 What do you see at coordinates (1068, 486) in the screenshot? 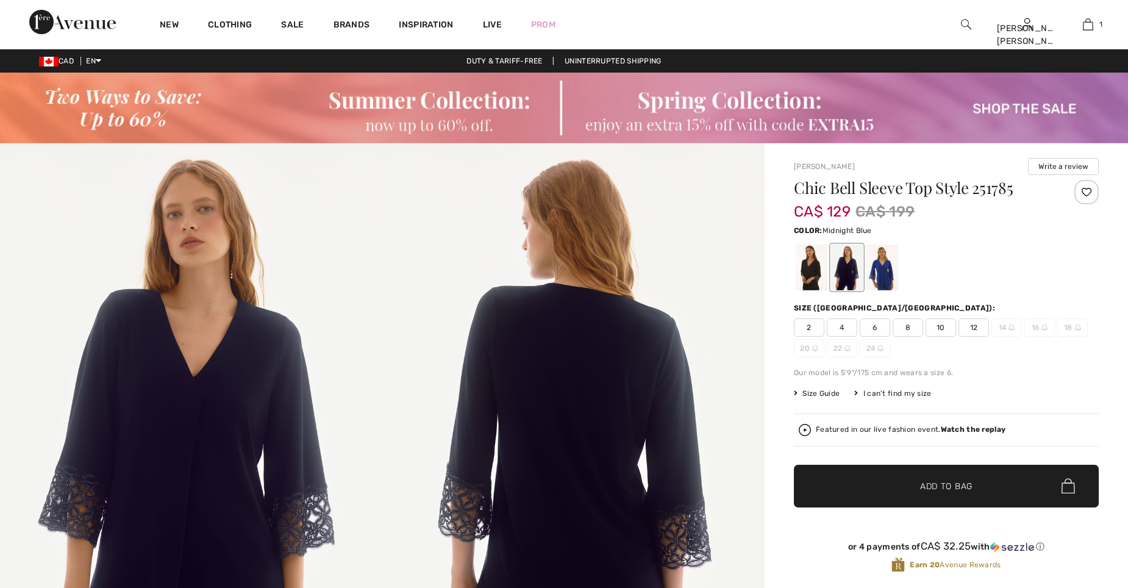
I see `img: Bag.svg` at bounding box center [1068, 486].